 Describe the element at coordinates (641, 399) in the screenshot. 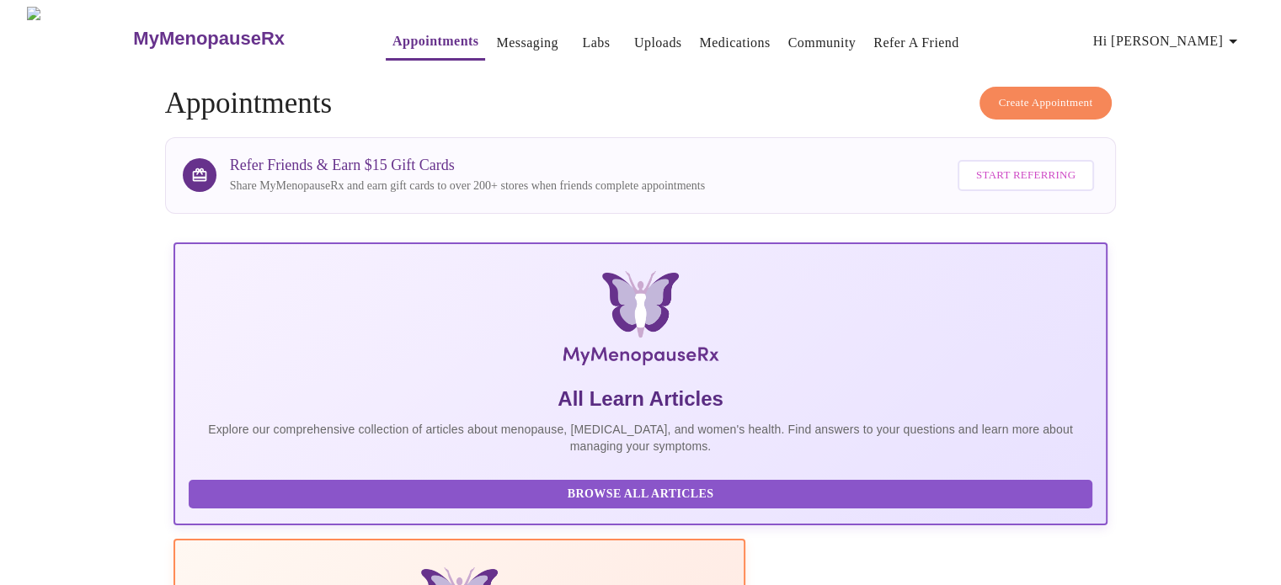

I see `h5: All Learn Articles` at that location.